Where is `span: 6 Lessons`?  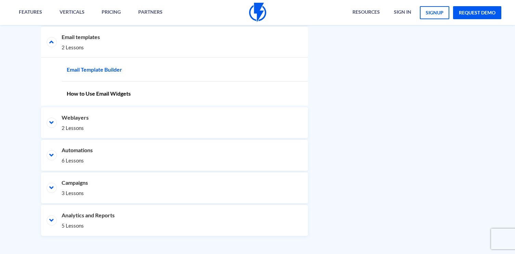 span: 6 Lessons is located at coordinates (175, 160).